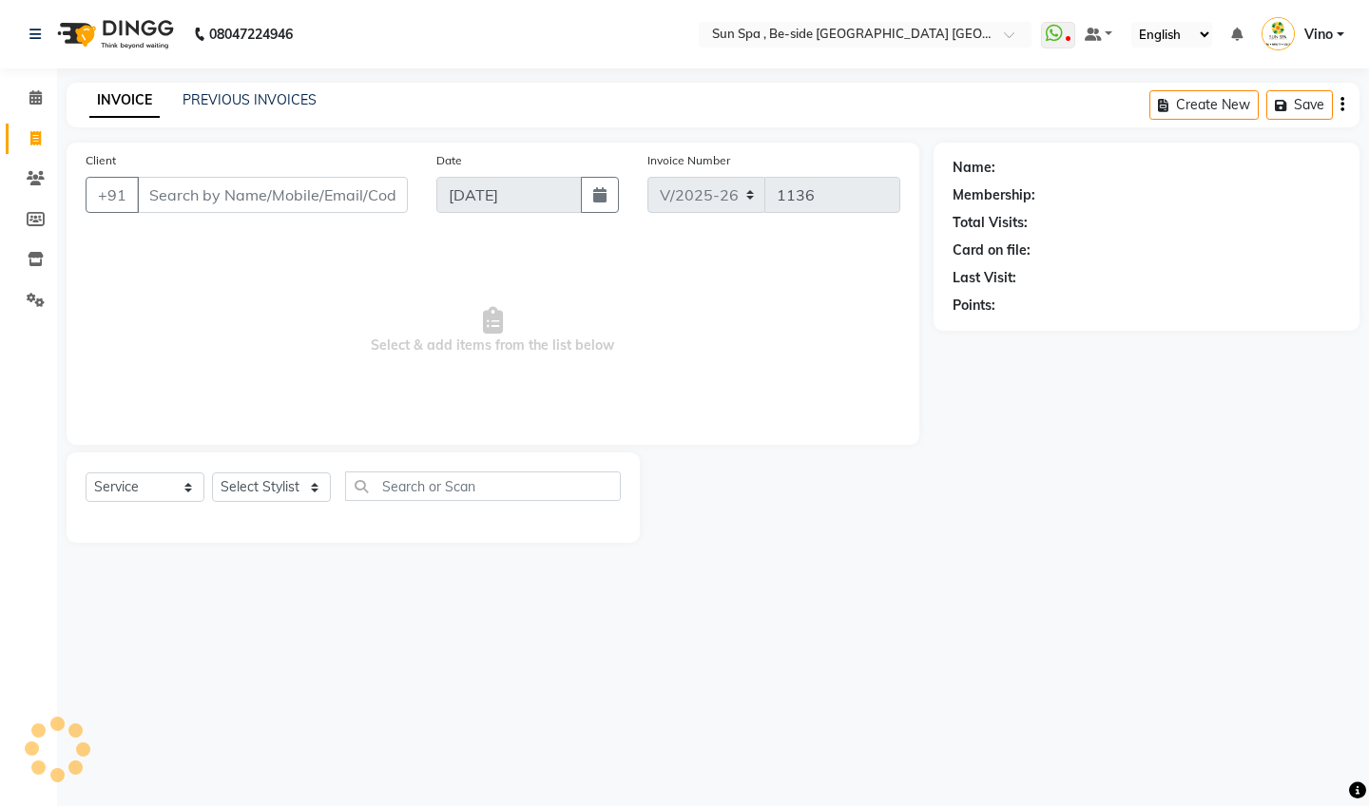 This screenshot has width=1369, height=806. Describe the element at coordinates (688, 161) in the screenshot. I see `label: Invoice Number` at that location.